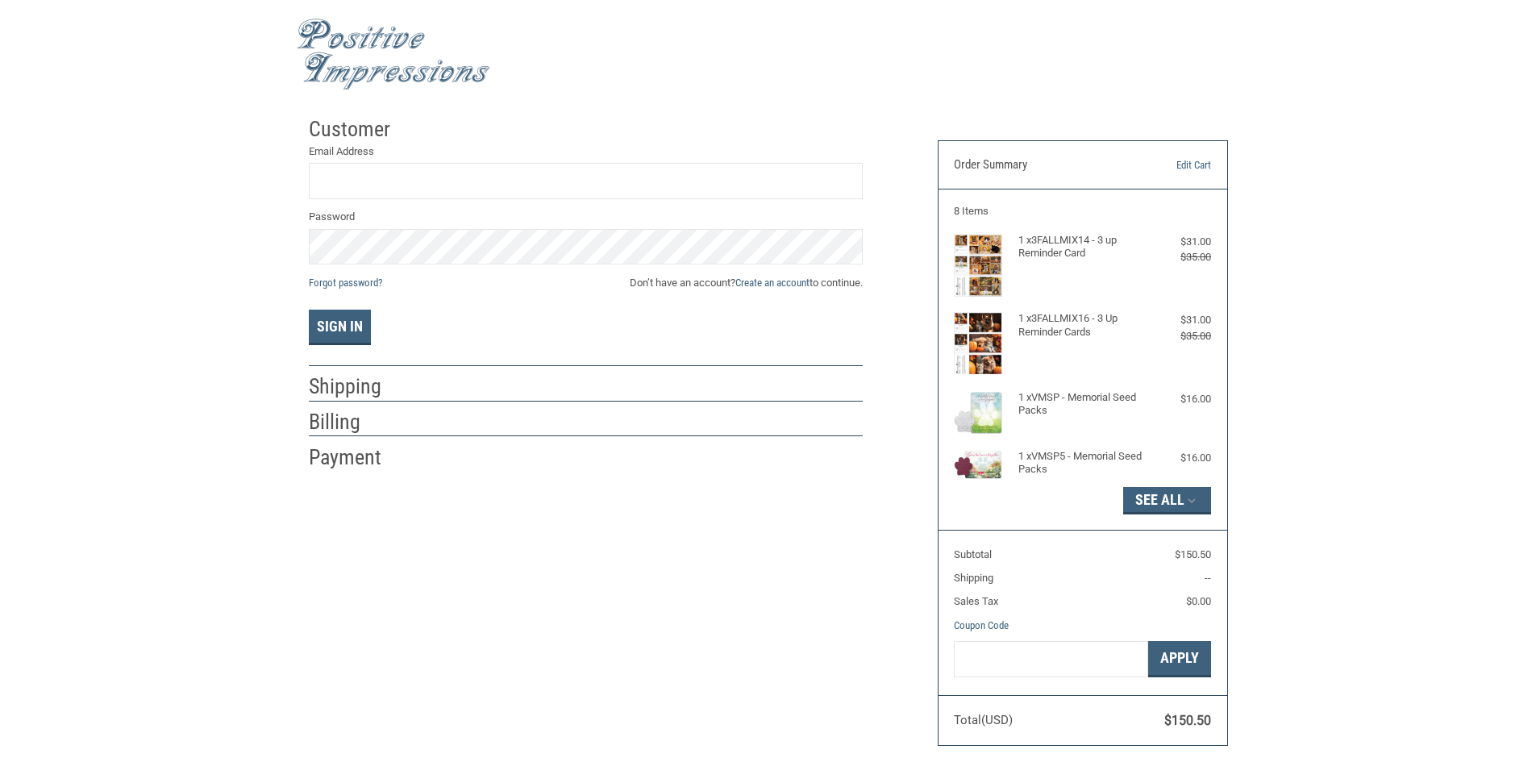 The height and width of the screenshot is (762, 1536). What do you see at coordinates (1080, 325) in the screenshot?
I see `h4: 1 x 3FALLMIX16 - 3 Up Reminder Cards` at bounding box center [1080, 325].